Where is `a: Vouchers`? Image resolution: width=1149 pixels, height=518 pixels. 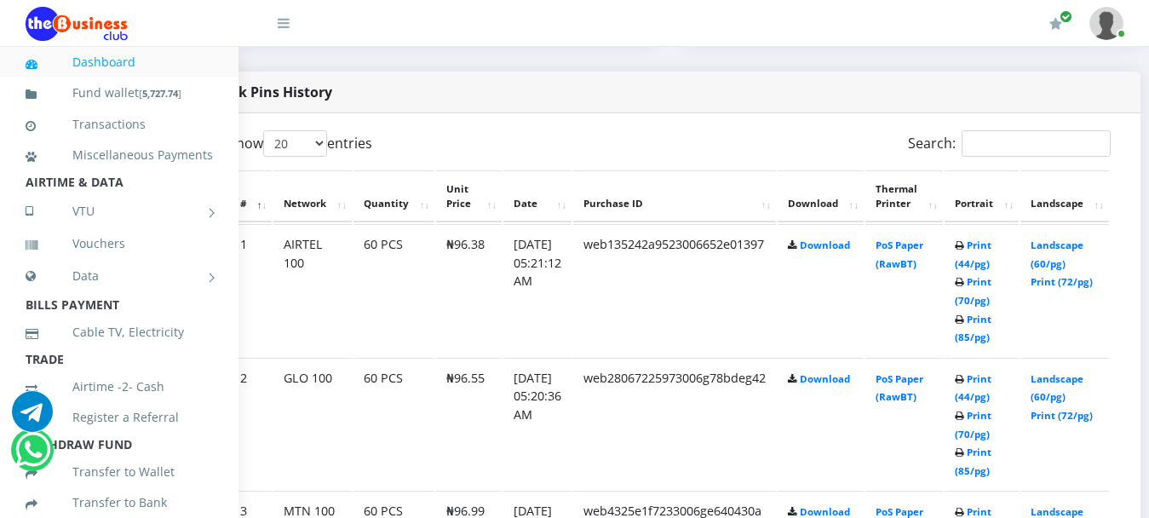
a: Vouchers is located at coordinates (119, 244).